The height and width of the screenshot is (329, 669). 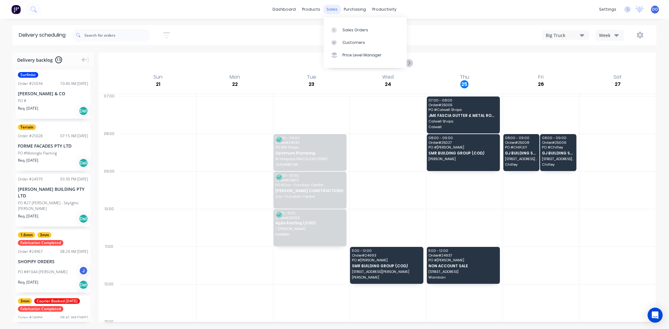 I want to click on span: NON ACCOUNT SALE, so click(x=463, y=266).